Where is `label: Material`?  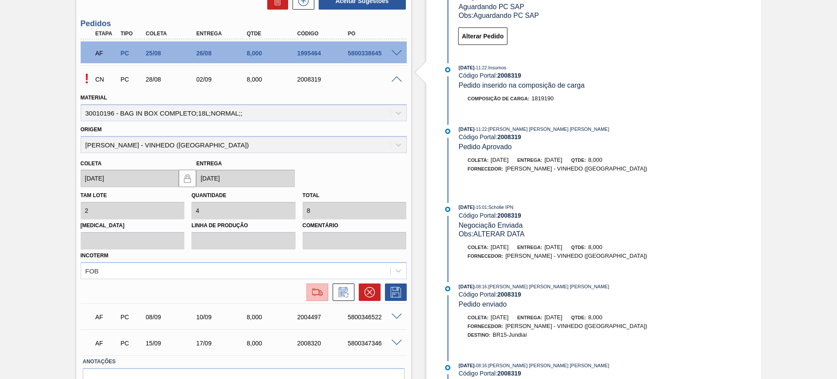 label: Material is located at coordinates (94, 98).